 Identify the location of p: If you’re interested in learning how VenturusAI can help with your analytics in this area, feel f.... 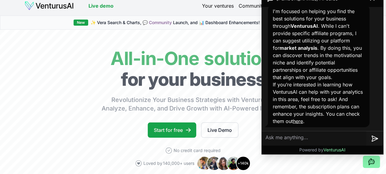
(318, 103).